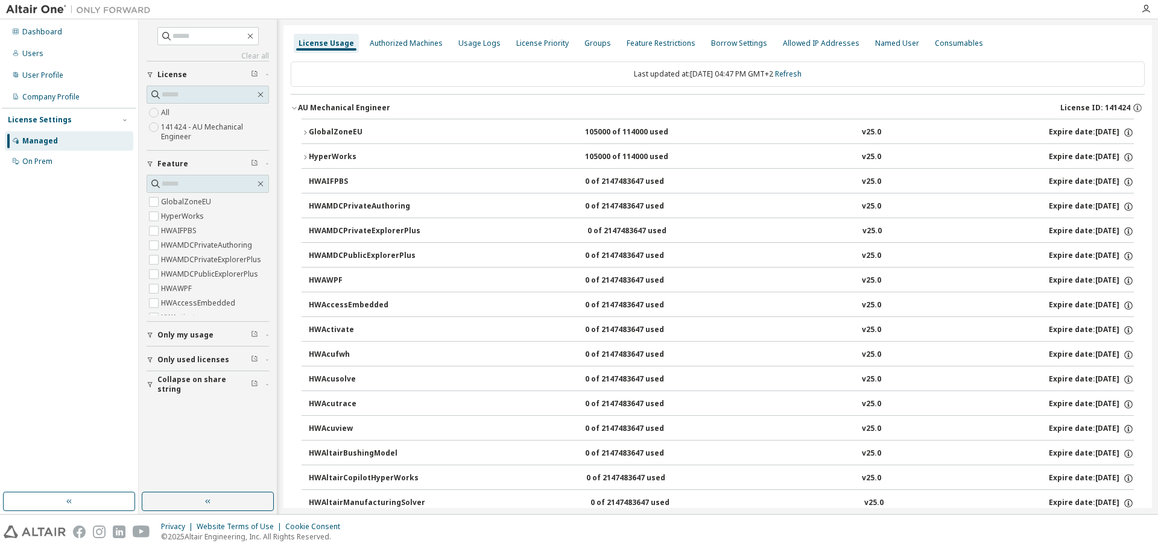 The image size is (1158, 549). I want to click on div: Website Terms of Use, so click(241, 527).